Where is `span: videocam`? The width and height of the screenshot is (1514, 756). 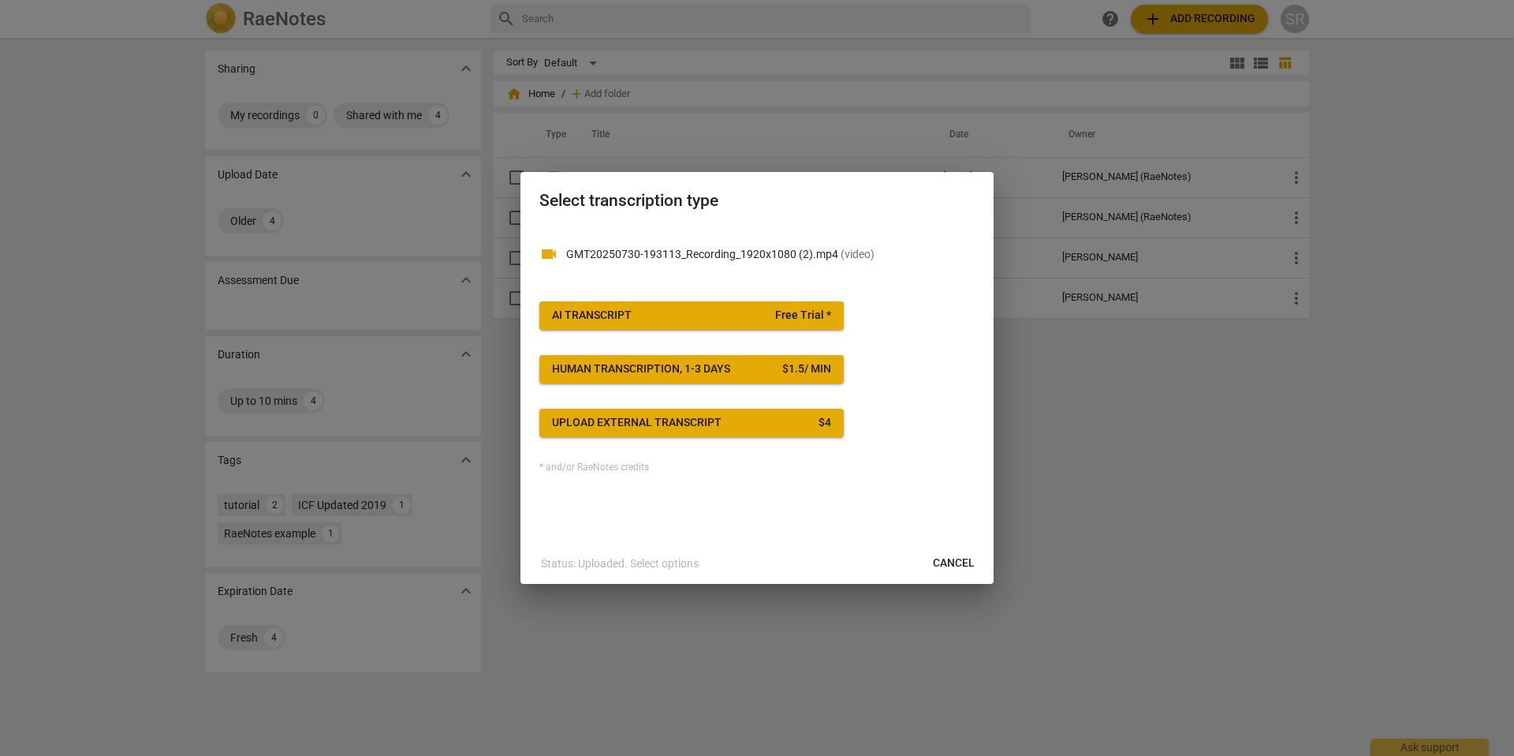 span: videocam is located at coordinates (549, 254).